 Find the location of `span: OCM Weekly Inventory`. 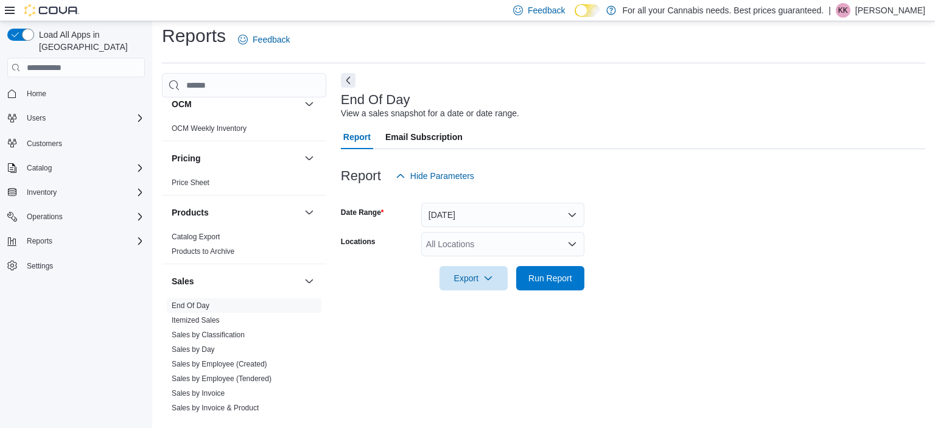

span: OCM Weekly Inventory is located at coordinates (209, 128).